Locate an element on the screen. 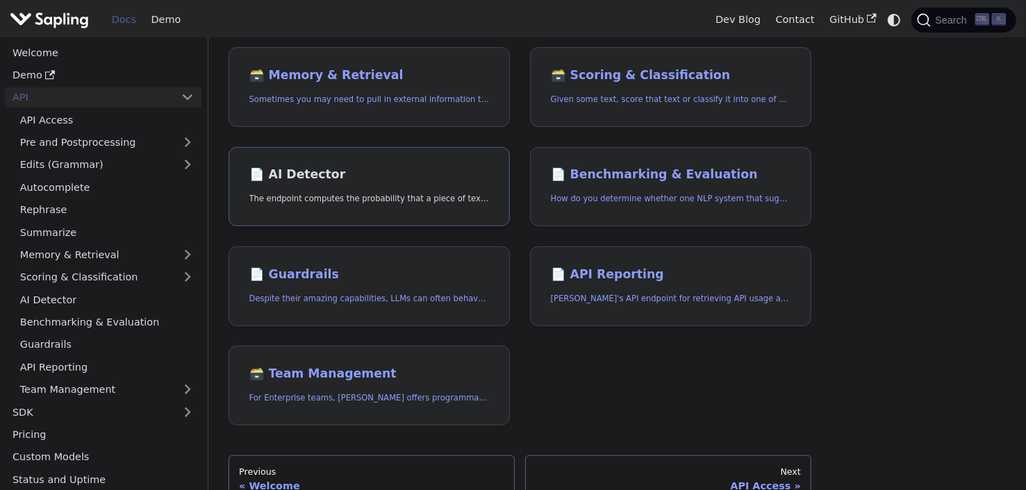  button: Search (Ctrl+K) is located at coordinates (964, 20).